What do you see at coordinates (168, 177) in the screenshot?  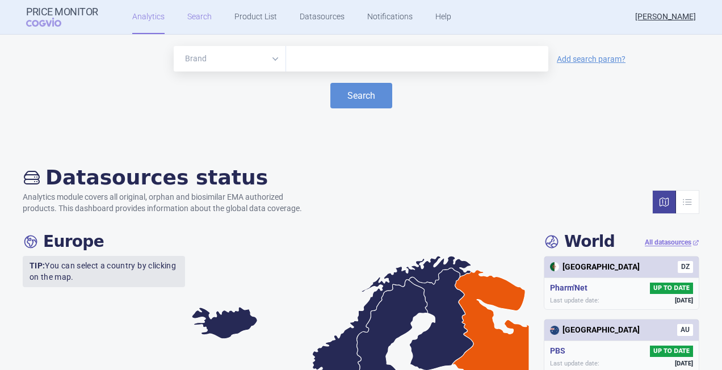 I see `h2: Datasources status` at bounding box center [168, 177].